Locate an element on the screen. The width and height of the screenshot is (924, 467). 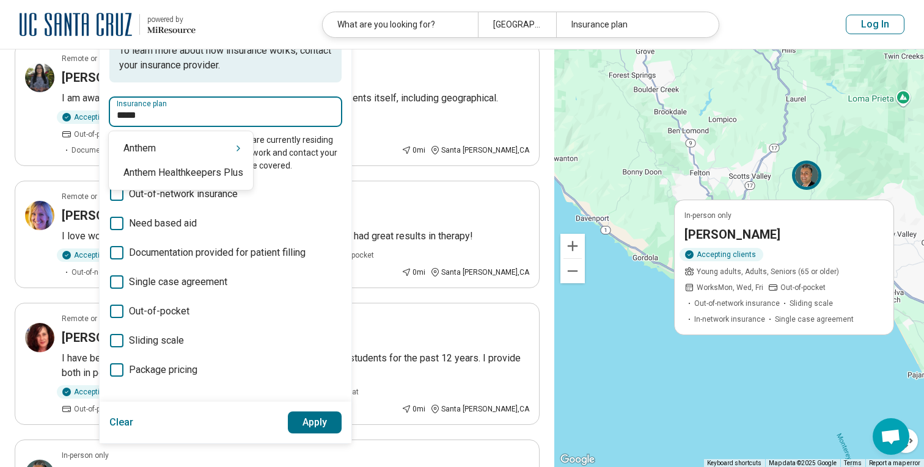
button: Zoom out is located at coordinates (572, 271).